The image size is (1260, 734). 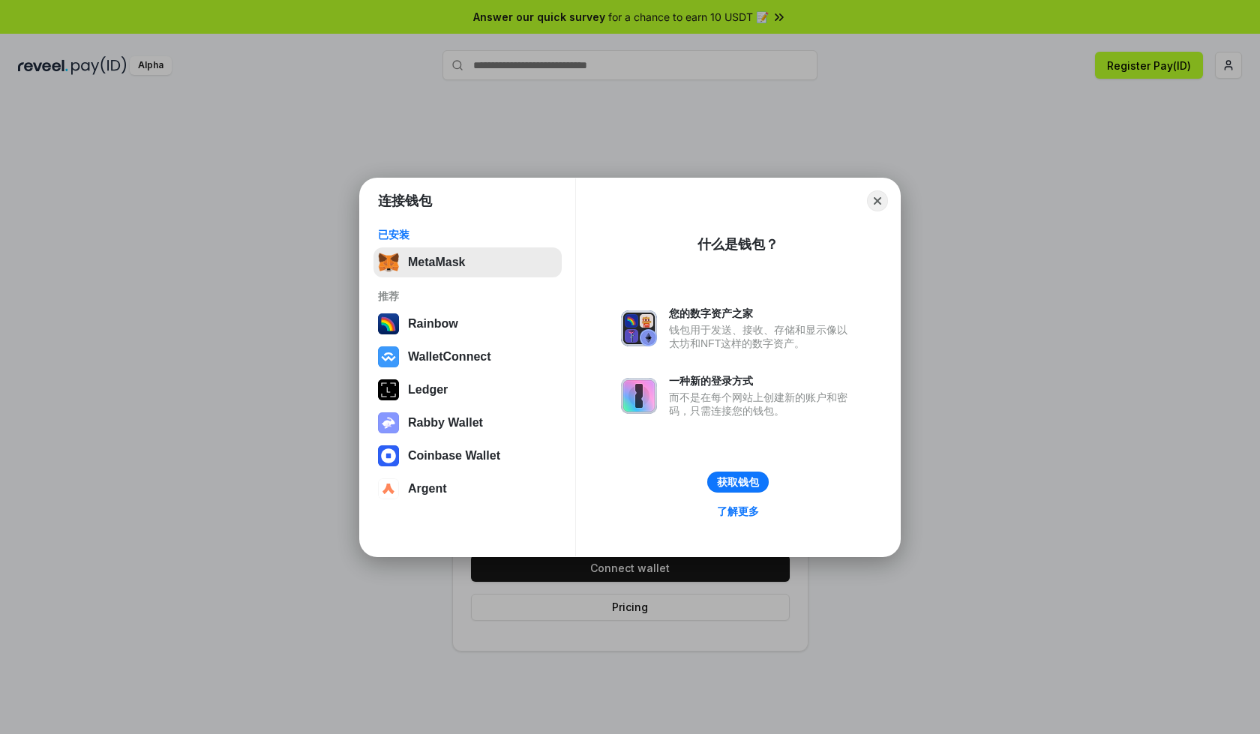 I want to click on a: 了解更多, so click(x=738, y=511).